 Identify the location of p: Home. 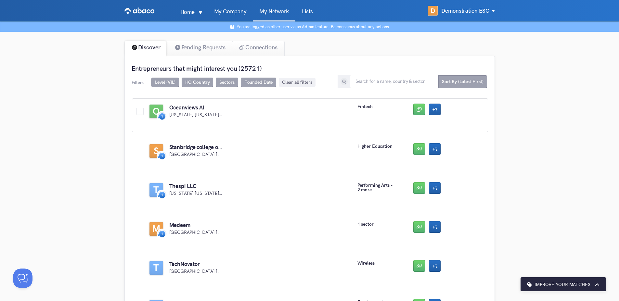
(188, 12).